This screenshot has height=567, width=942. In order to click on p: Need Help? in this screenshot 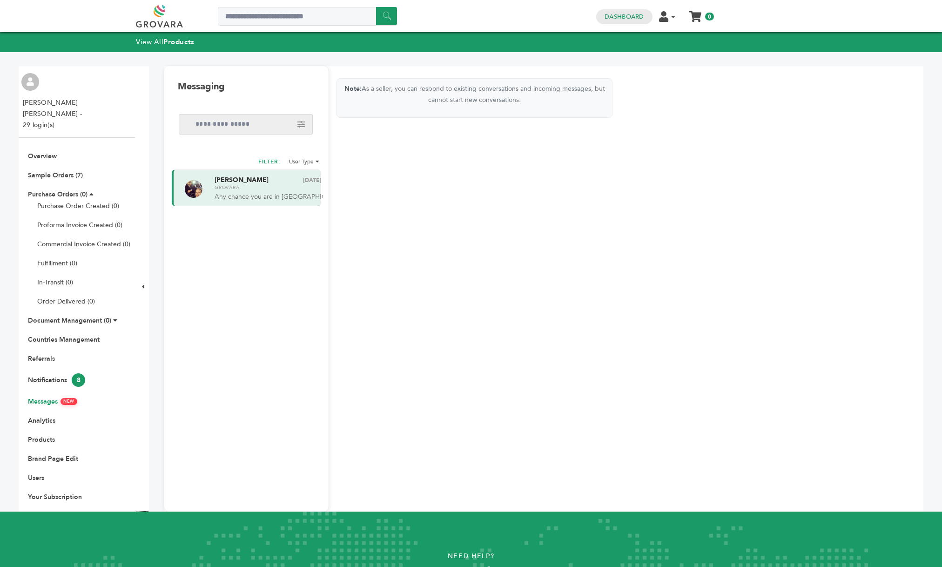, I will do `click(471, 556)`.